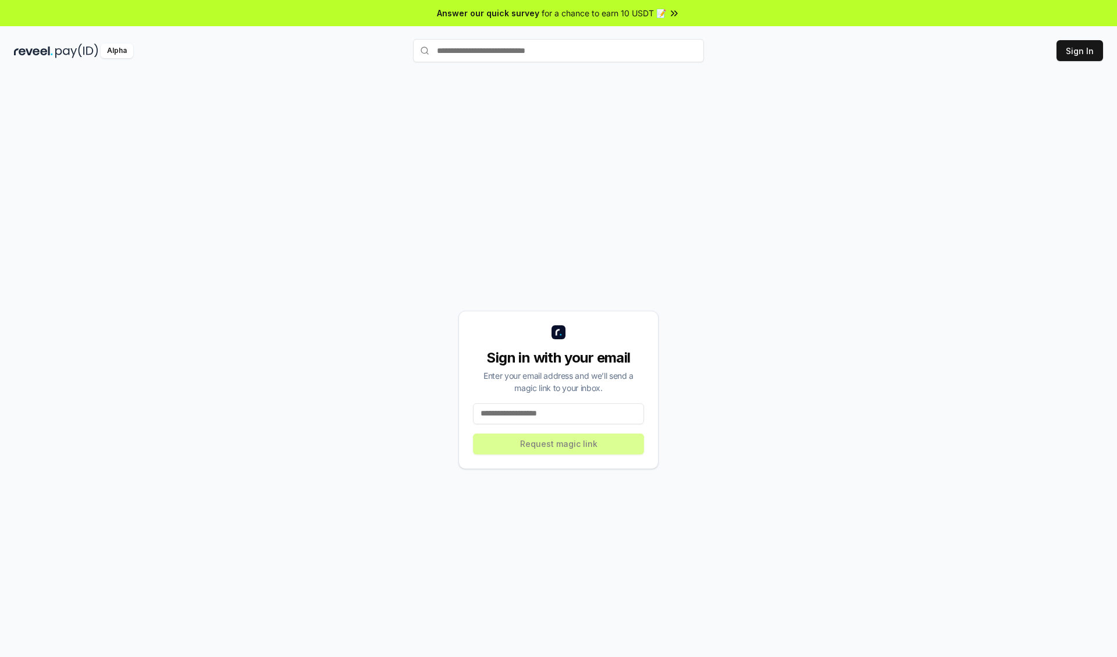 The width and height of the screenshot is (1117, 657). Describe the element at coordinates (488, 13) in the screenshot. I see `span: Answer our quick survey` at that location.